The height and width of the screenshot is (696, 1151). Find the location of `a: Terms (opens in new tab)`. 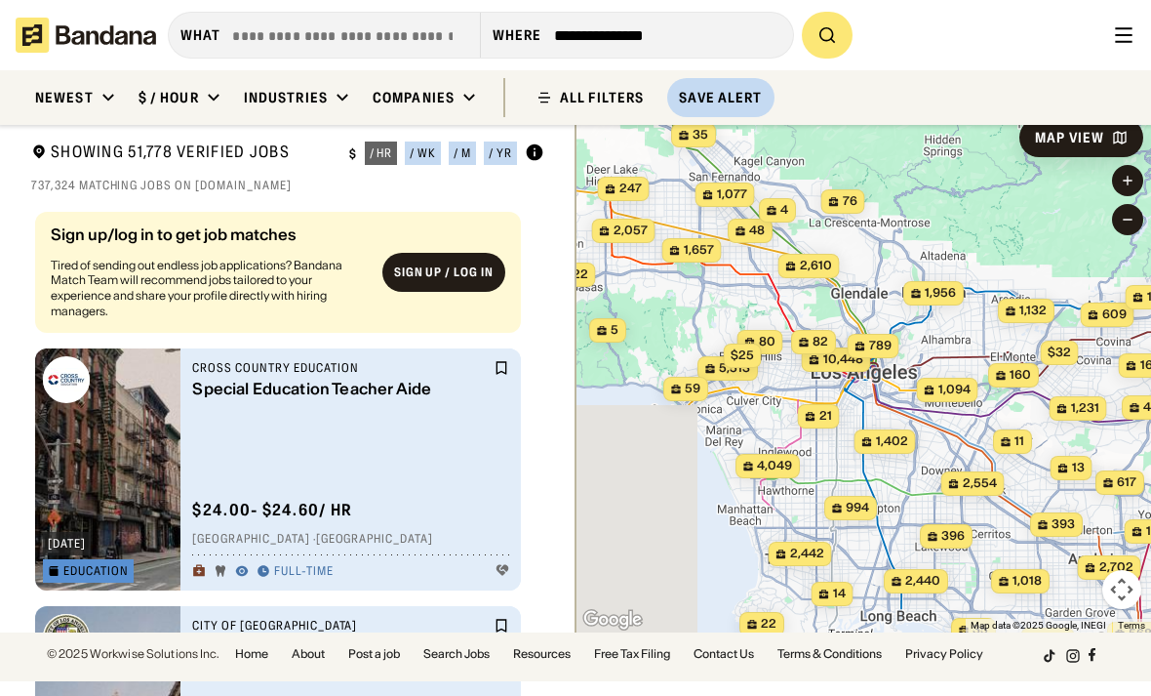

a: Terms (opens in new tab) is located at coordinates (1132, 624).